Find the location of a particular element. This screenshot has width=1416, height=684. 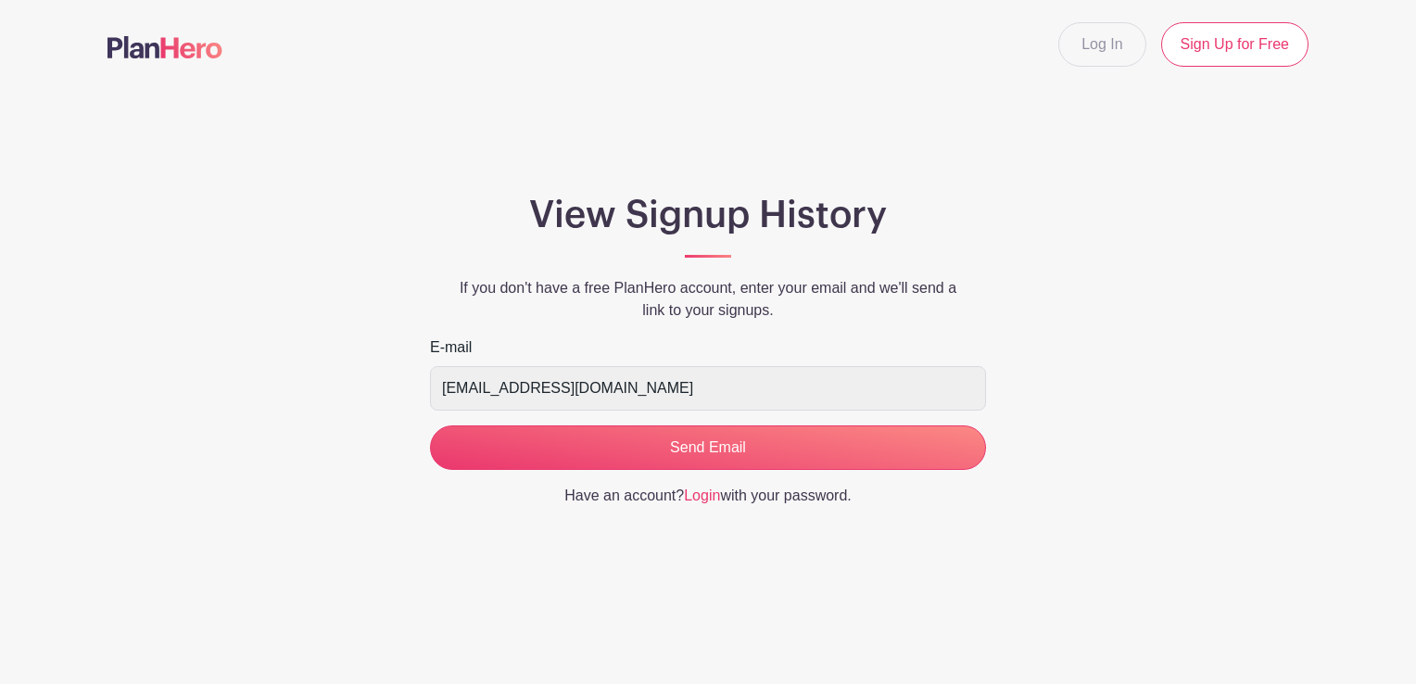

label: E-mail is located at coordinates (450, 347).